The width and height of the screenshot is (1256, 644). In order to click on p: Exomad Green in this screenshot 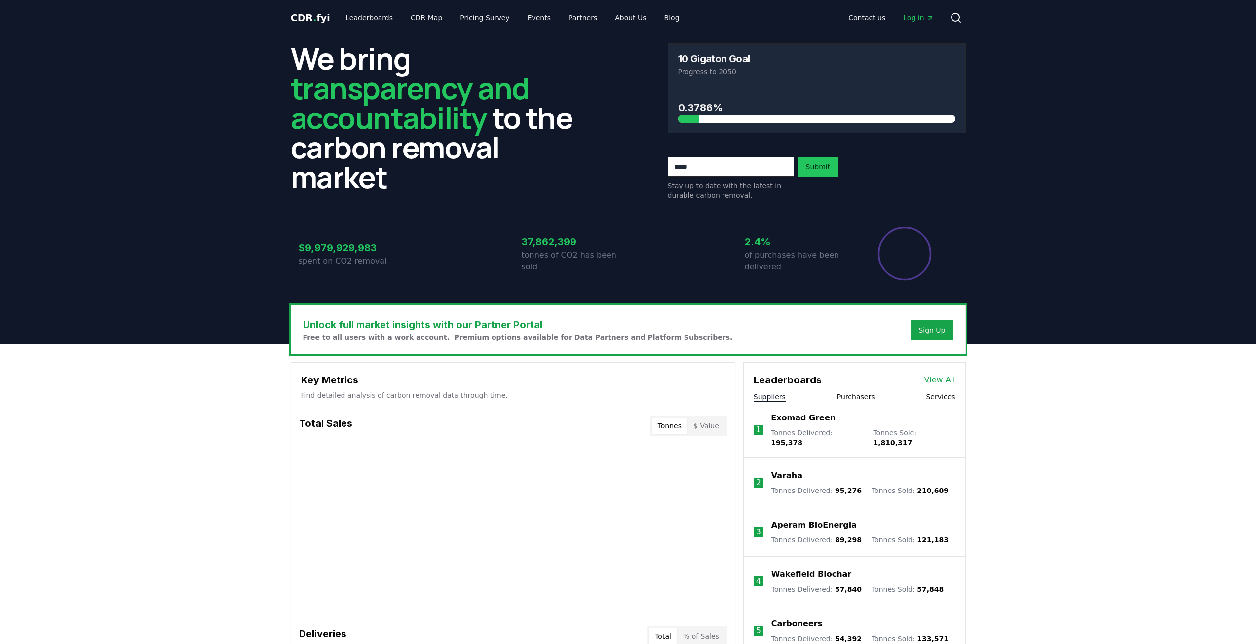, I will do `click(803, 418)`.